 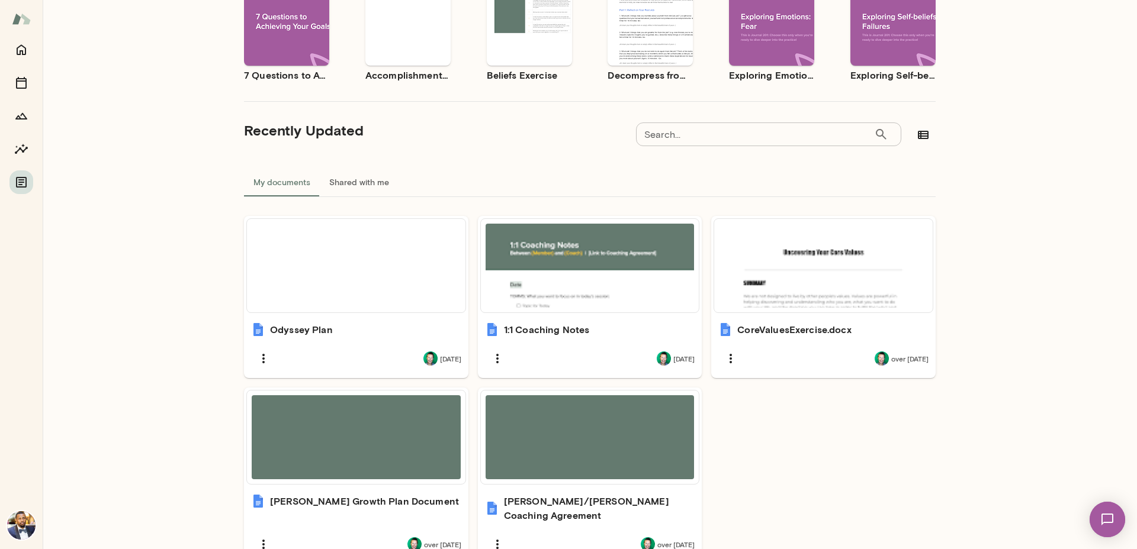 What do you see at coordinates (282, 182) in the screenshot?
I see `button: My documents` at bounding box center [282, 182].